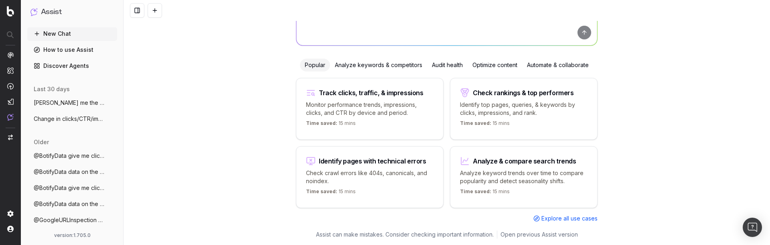 The image size is (770, 245). What do you see at coordinates (405, 234) in the screenshot?
I see `p: Assist can make mistakes. Consider checking important information.` at bounding box center [405, 234].